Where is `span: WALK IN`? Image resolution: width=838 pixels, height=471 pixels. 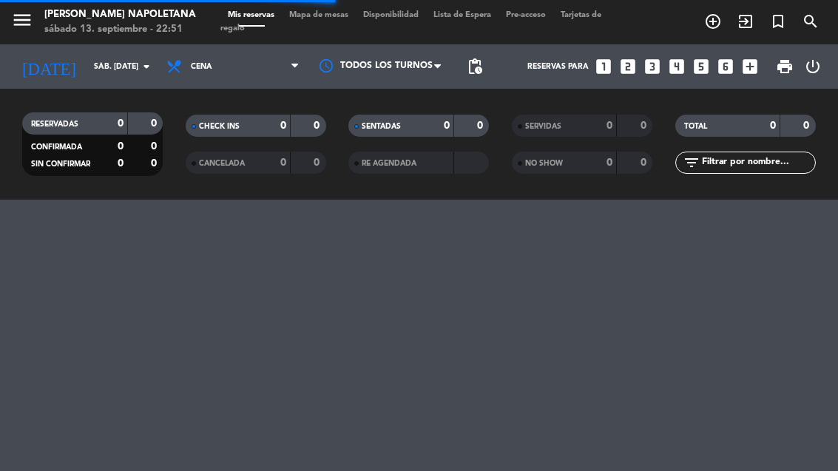 span: WALK IN is located at coordinates (745, 21).